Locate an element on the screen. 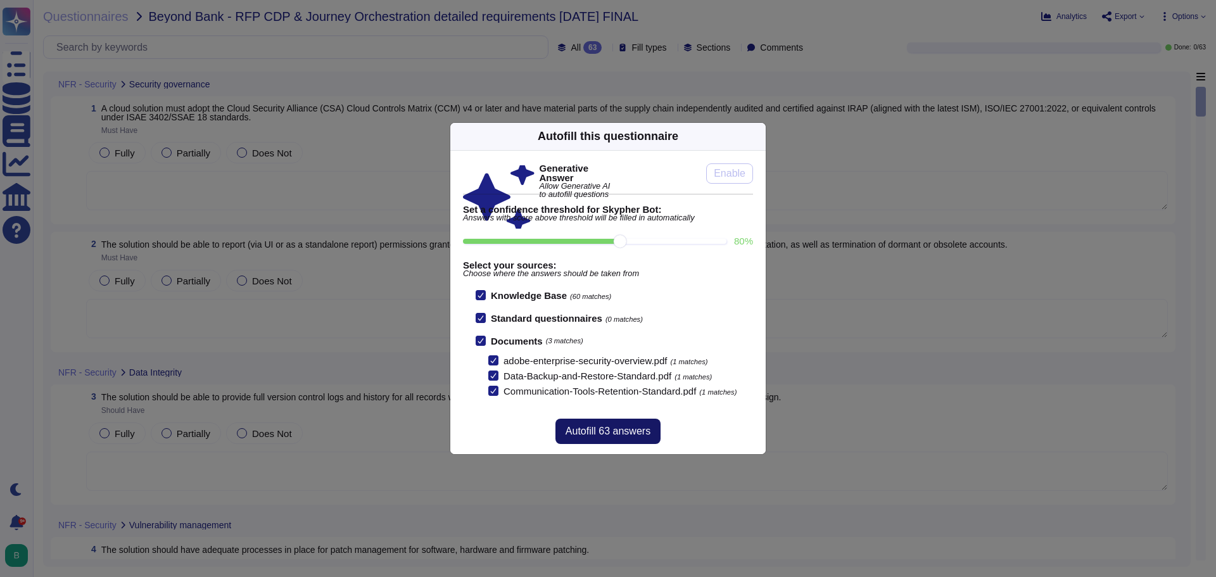 This screenshot has width=1216, height=577. span: Autofill 63 answers is located at coordinates (608, 431).